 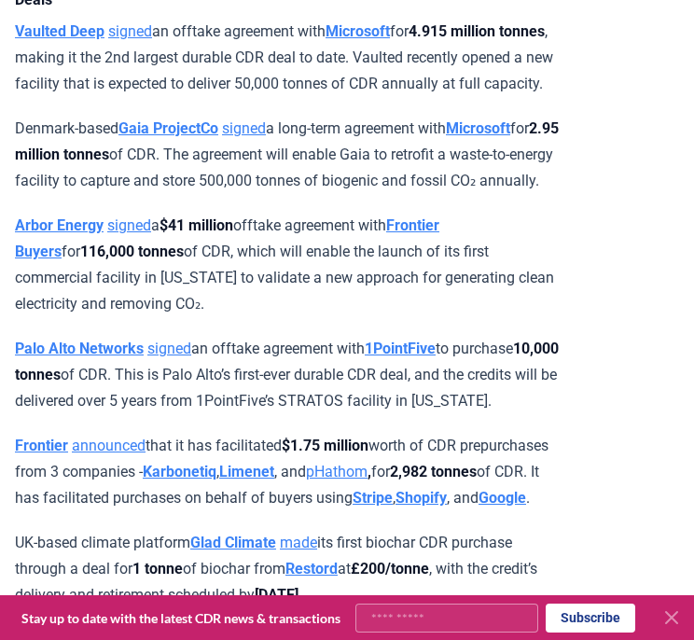 I want to click on p: an offtake agreement with to purchase of CDR. This is Palo Alto’s first-ever durable CDR deal, an..., so click(x=287, y=375).